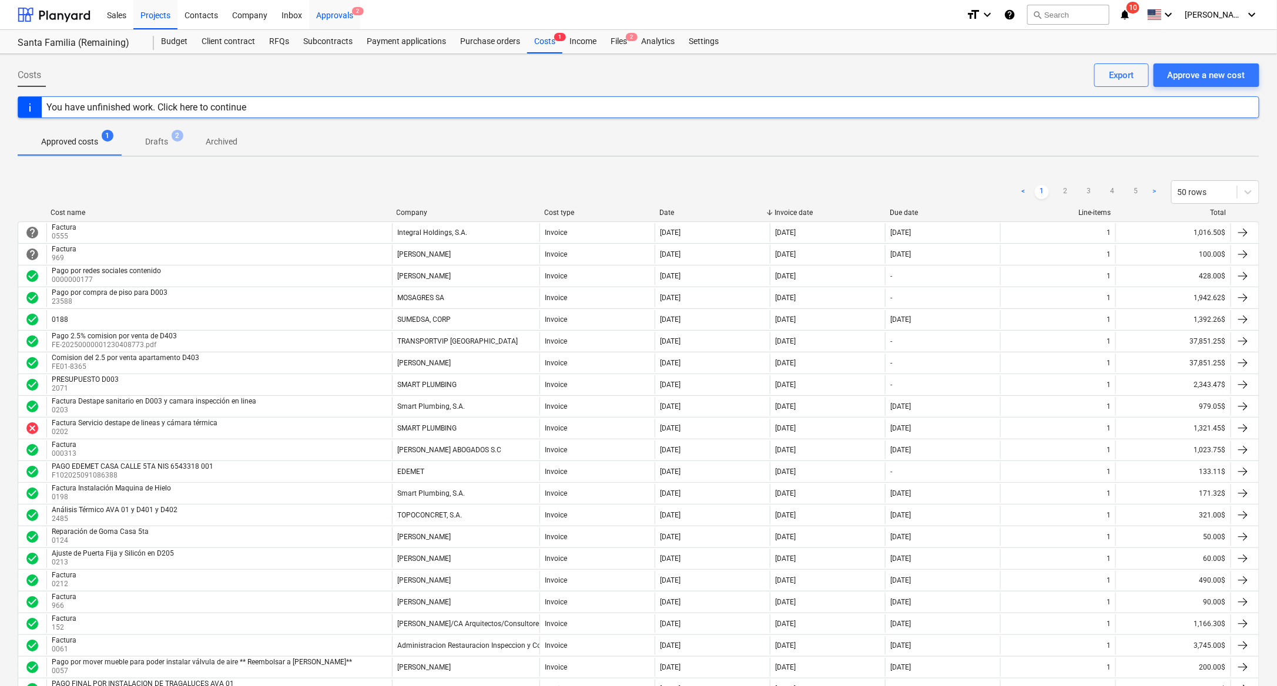  I want to click on a: Page 3, so click(1089, 192).